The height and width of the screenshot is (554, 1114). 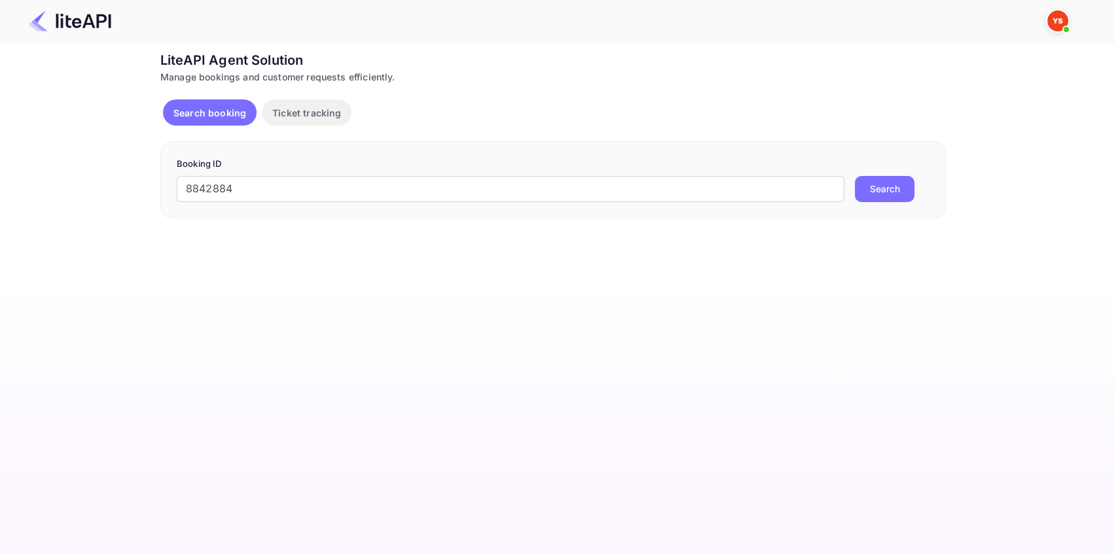 I want to click on p: Ticket tracking, so click(x=306, y=113).